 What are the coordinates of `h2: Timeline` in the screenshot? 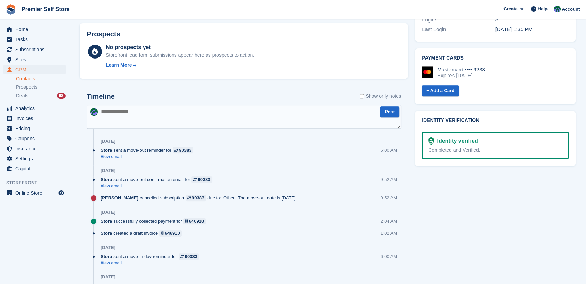 It's located at (101, 96).